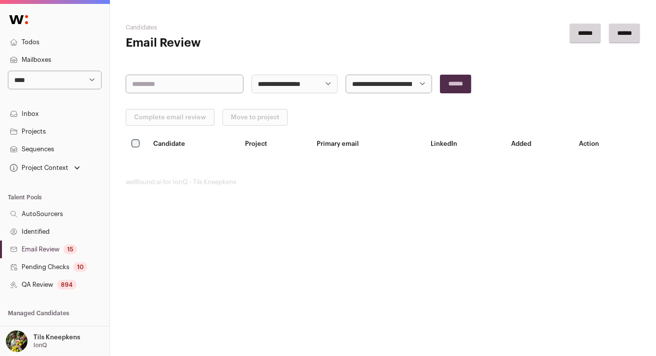 The height and width of the screenshot is (356, 656). Describe the element at coordinates (19, 20) in the screenshot. I see `img: Wellfound` at that location.